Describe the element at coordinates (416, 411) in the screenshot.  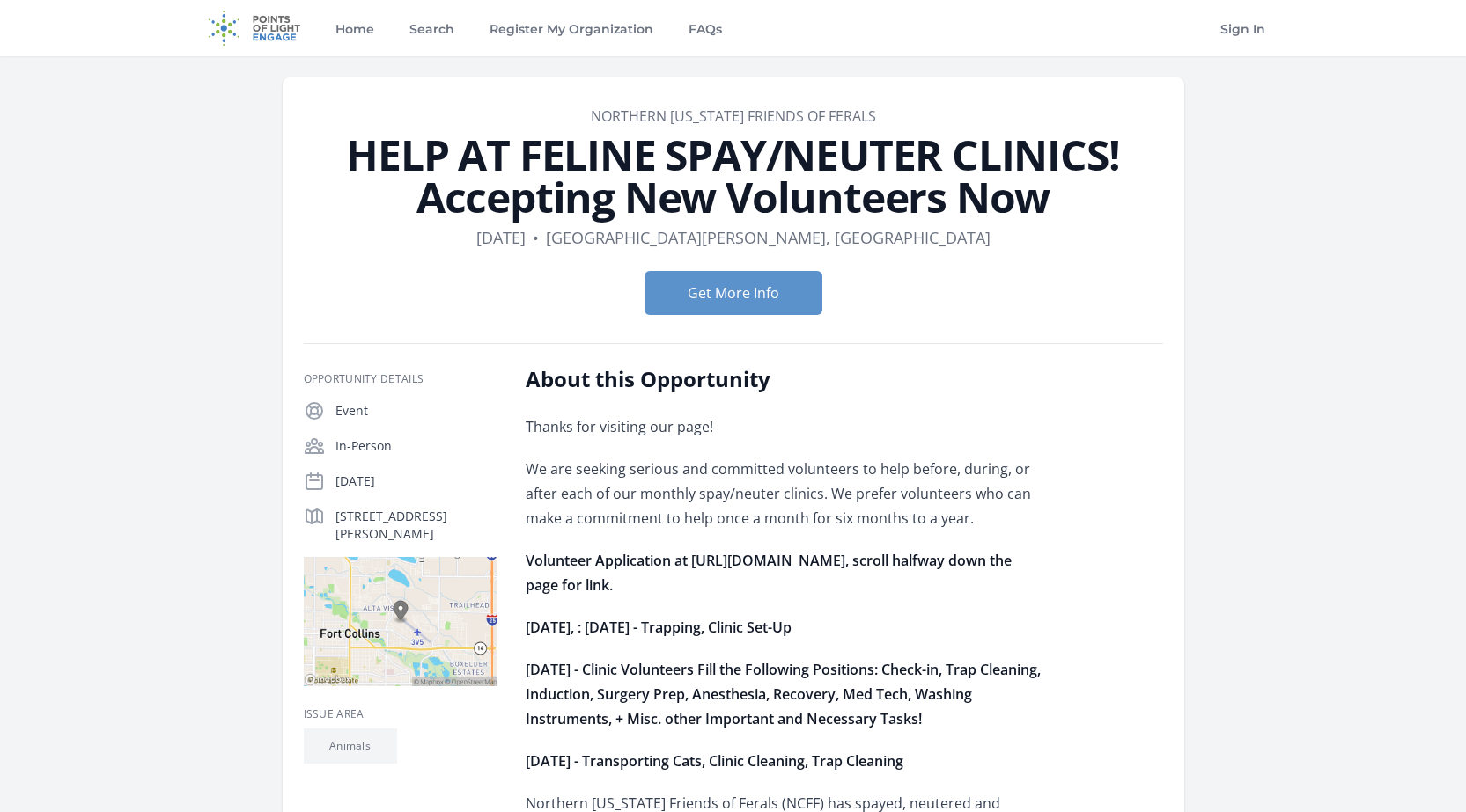
I see `p: Event` at that location.